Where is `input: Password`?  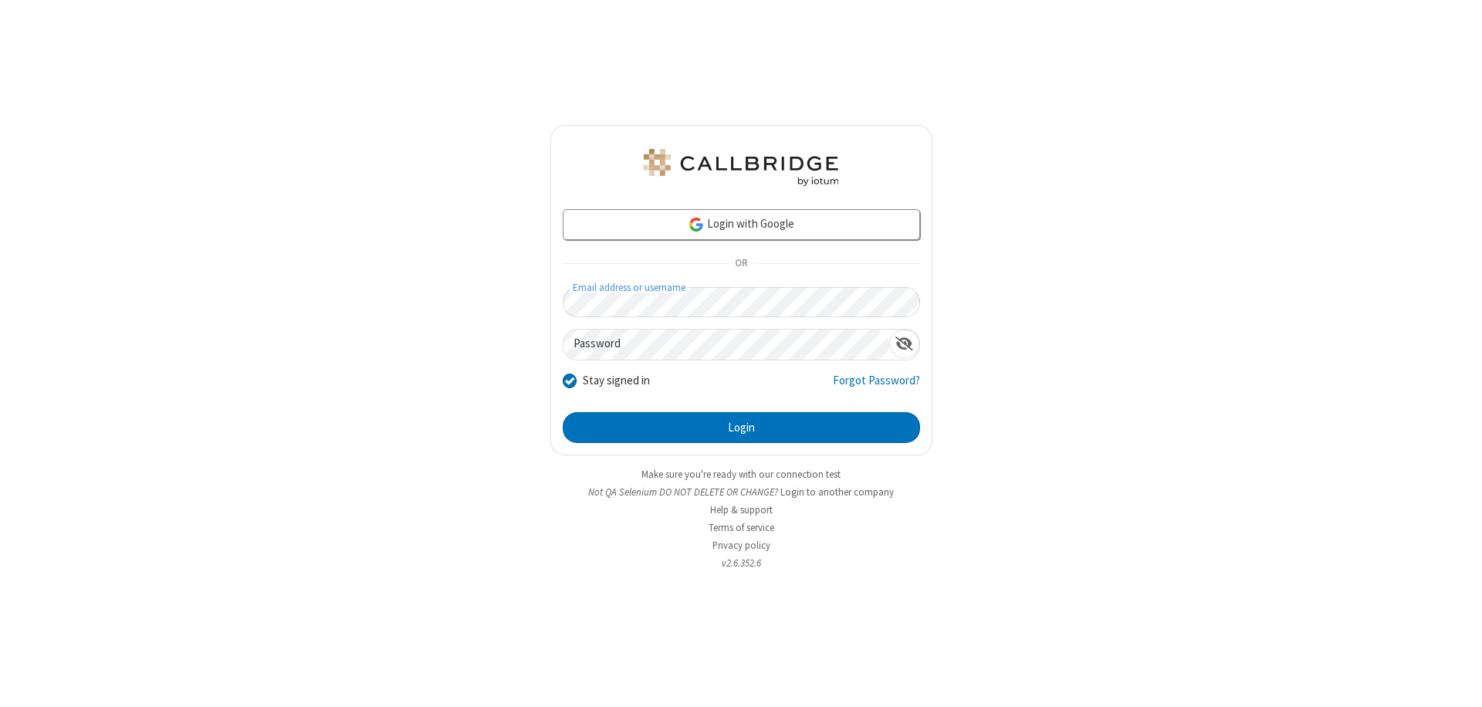 input: Password is located at coordinates (726, 344).